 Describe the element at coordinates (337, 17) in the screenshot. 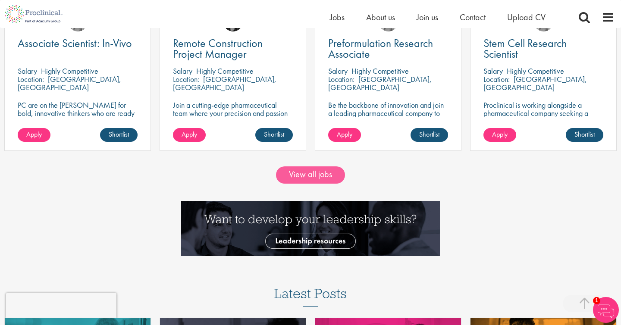

I see `span: Jobs` at that location.